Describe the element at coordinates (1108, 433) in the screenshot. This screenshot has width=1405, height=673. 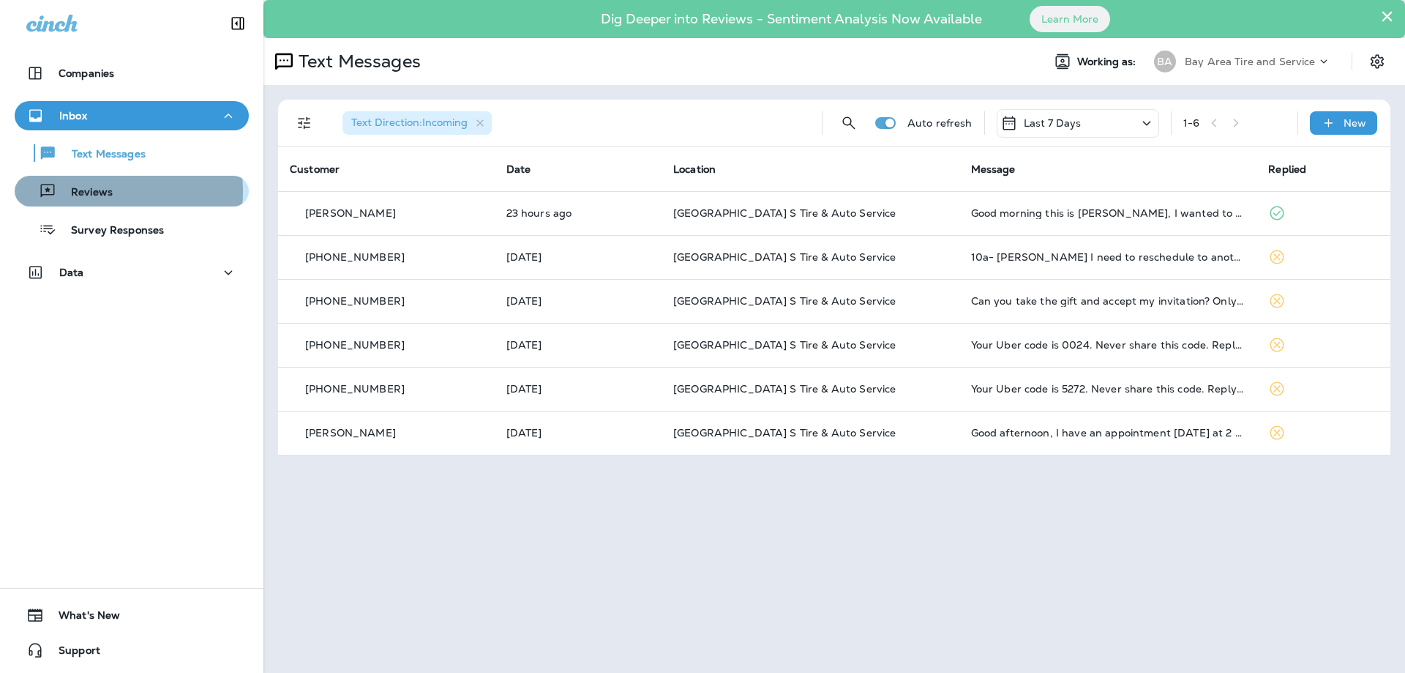
I see `div: Good afternoon, I have an appointment today at 2 for an oil change, unfortunately I won't be able...` at that location.